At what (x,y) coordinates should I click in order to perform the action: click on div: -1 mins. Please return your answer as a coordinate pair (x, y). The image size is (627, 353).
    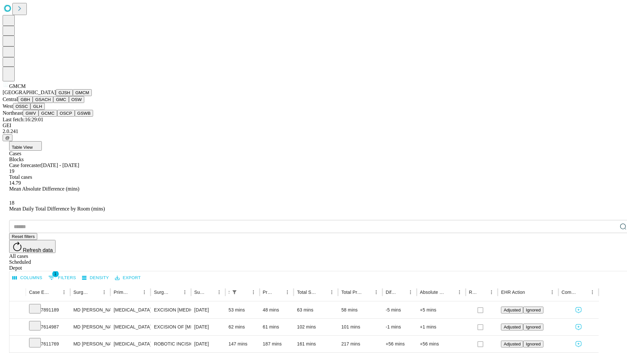
    Looking at the image, I should click on (400, 327).